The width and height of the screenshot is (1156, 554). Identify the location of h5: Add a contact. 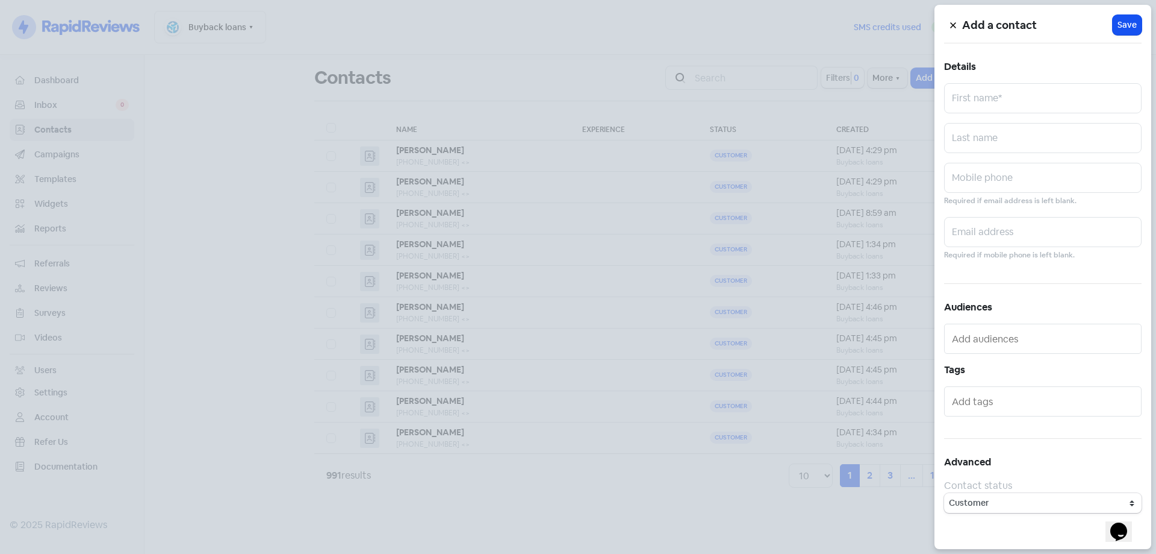
(1038, 25).